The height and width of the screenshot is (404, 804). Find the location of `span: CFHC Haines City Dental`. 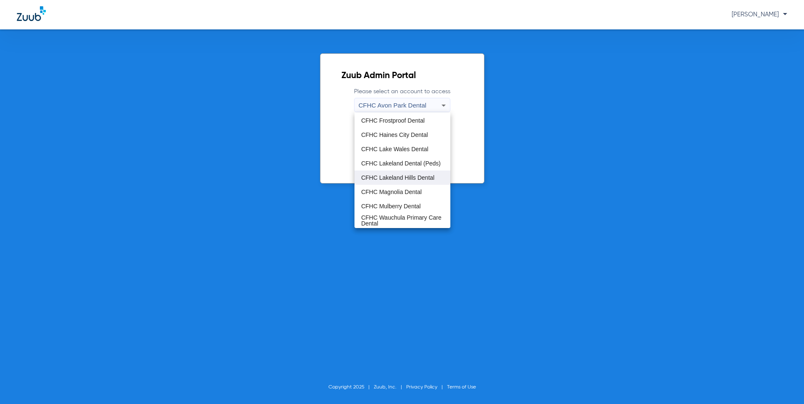

span: CFHC Haines City Dental is located at coordinates (394, 135).